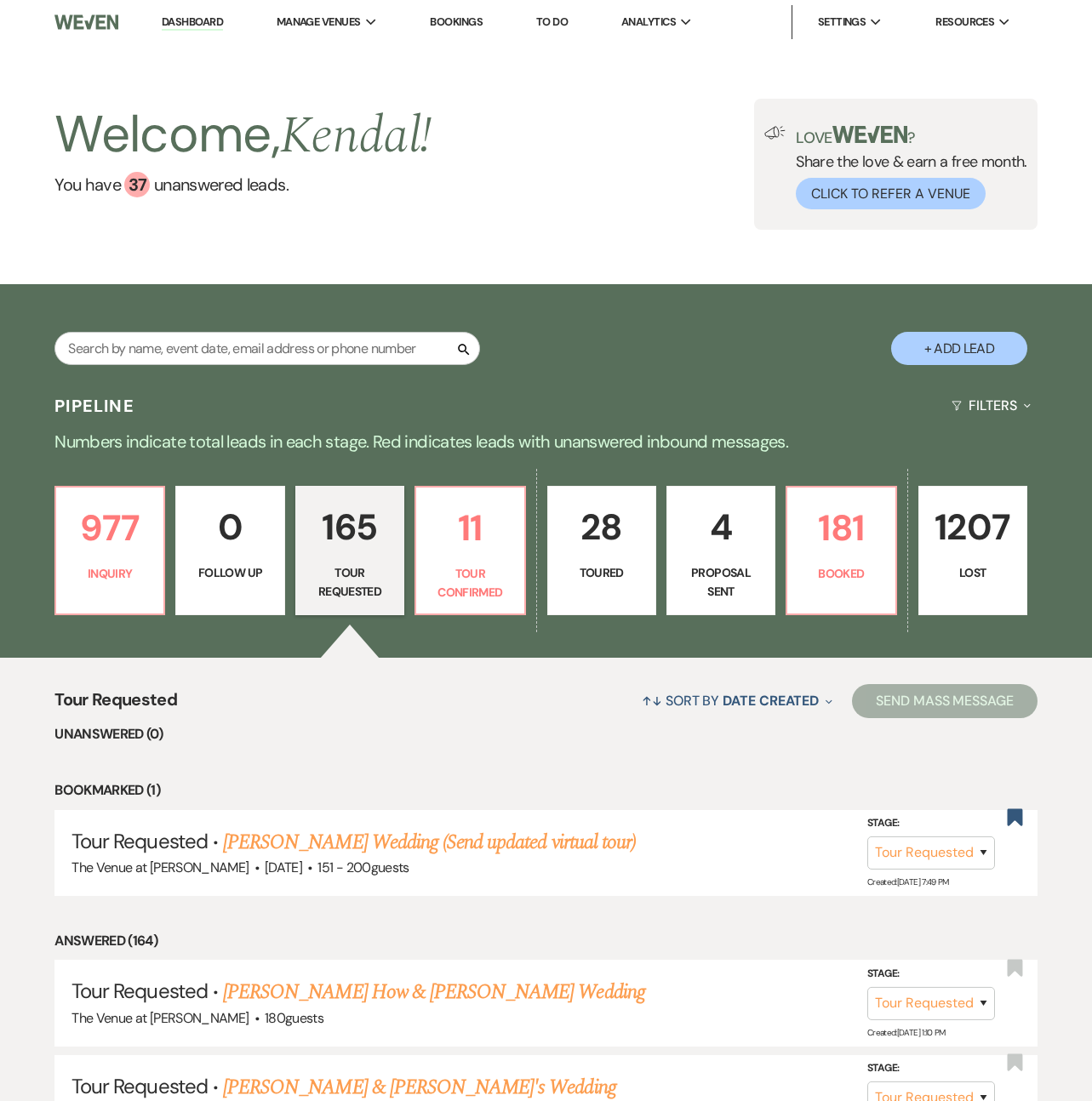  Describe the element at coordinates (362, 867) in the screenshot. I see `span: 151 - 200 guests` at that location.